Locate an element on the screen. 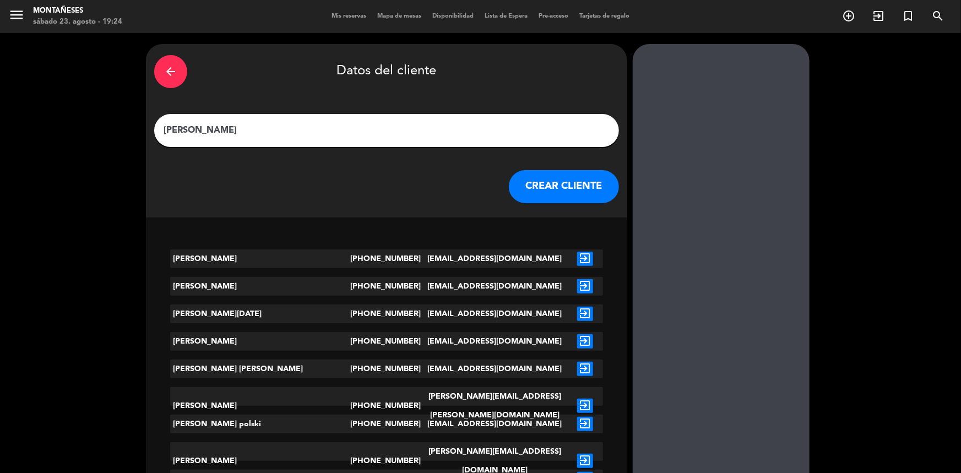  div: Datos del cliente is located at coordinates (386, 72).